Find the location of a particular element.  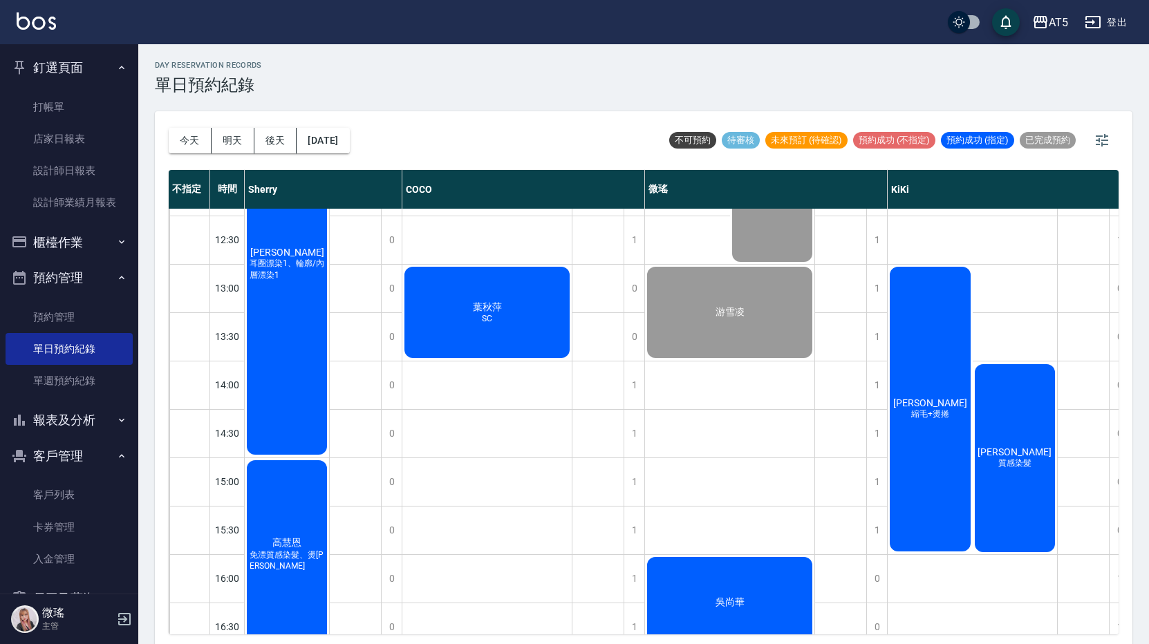

div: 不指定 is located at coordinates (189, 189).